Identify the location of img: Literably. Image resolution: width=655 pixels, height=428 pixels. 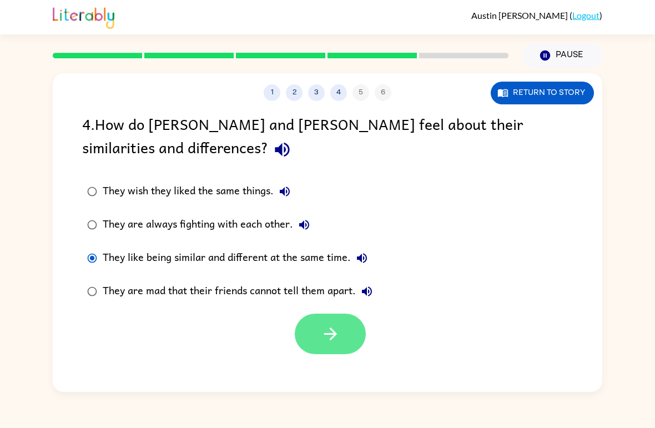
(83, 17).